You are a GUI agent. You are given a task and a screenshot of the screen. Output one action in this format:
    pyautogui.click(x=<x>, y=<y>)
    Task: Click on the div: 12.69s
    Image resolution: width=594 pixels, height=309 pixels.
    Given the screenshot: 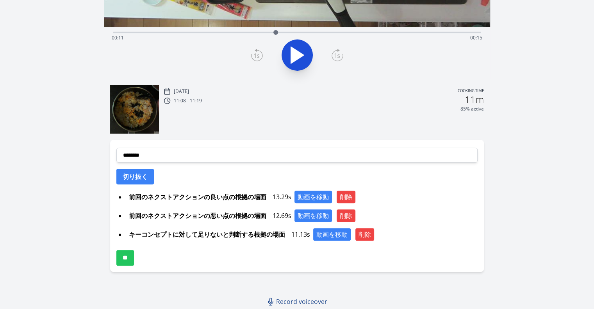 What is the action you would take?
    pyautogui.click(x=301, y=215)
    